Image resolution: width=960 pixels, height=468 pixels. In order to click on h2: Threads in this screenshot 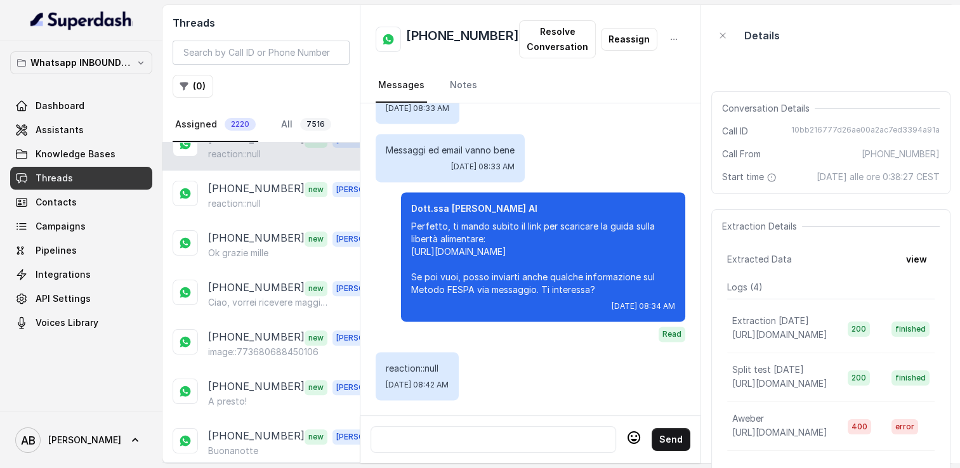, I will do `click(261, 23)`.